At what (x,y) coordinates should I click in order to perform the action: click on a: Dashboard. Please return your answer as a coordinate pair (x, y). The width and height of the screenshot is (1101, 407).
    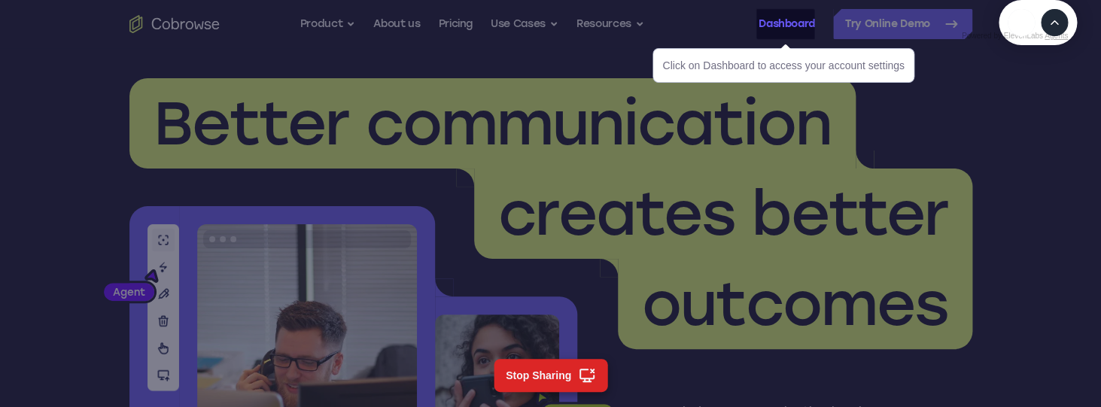
    Looking at the image, I should click on (787, 24).